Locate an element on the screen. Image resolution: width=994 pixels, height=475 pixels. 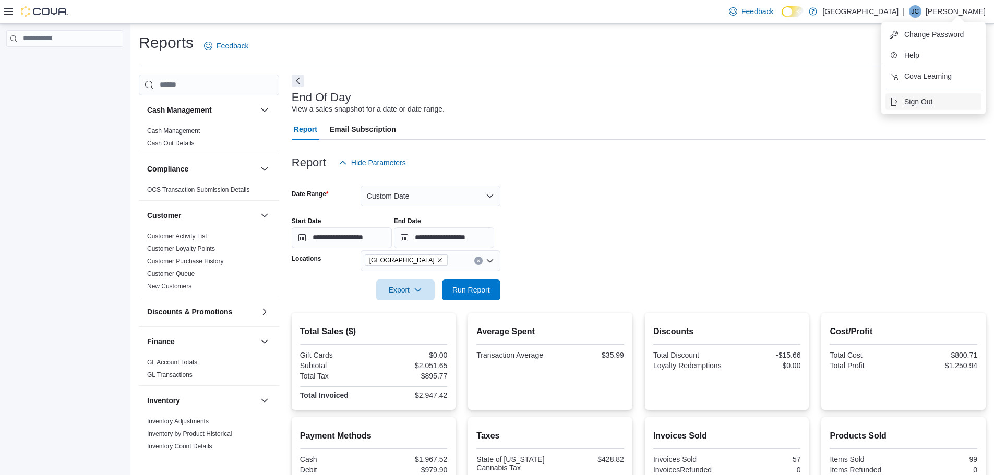
h3: End Of Day is located at coordinates (321, 98).